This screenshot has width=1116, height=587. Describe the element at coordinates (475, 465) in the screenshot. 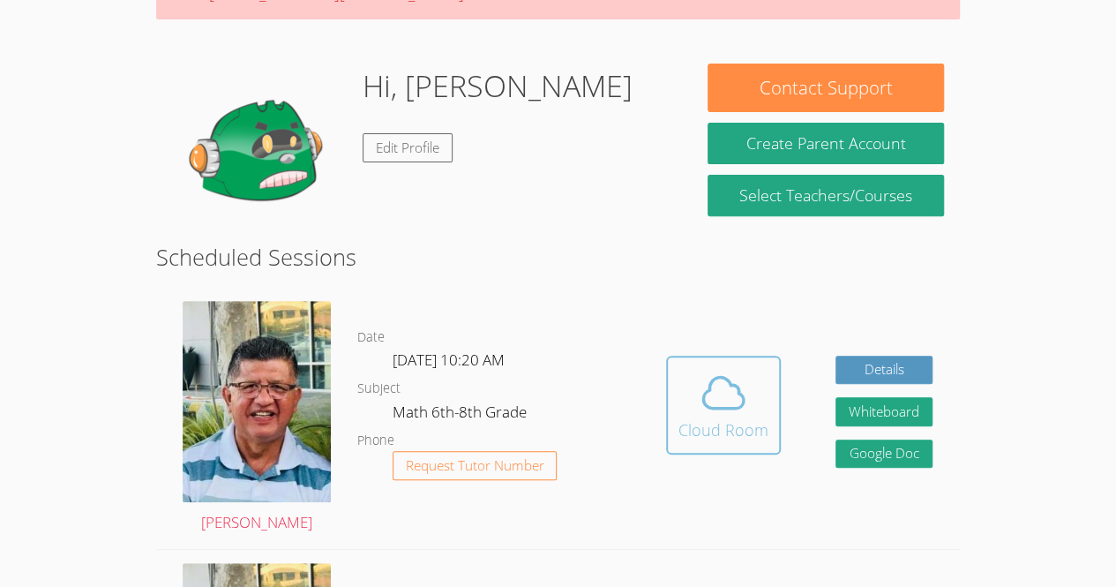

I see `button: Request Tutor Number` at that location.